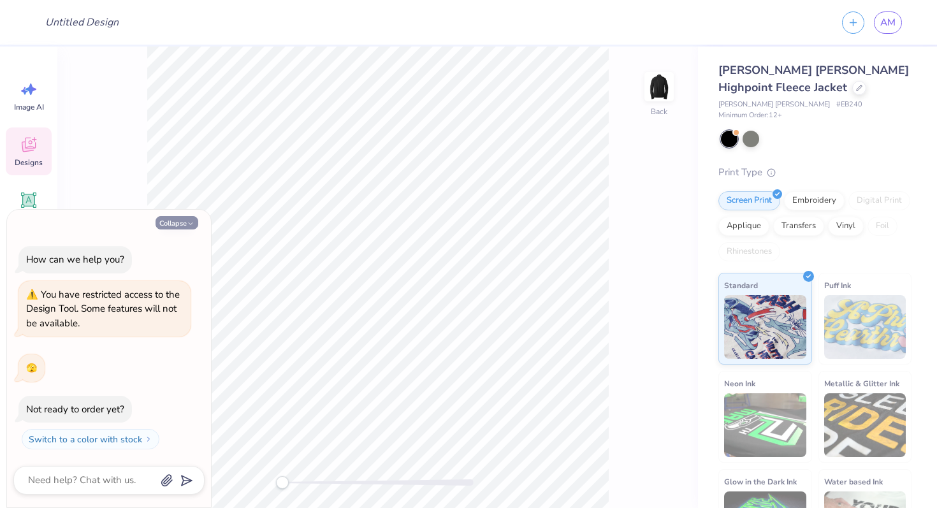  Describe the element at coordinates (879, 201) in the screenshot. I see `div: Digital Print` at that location.